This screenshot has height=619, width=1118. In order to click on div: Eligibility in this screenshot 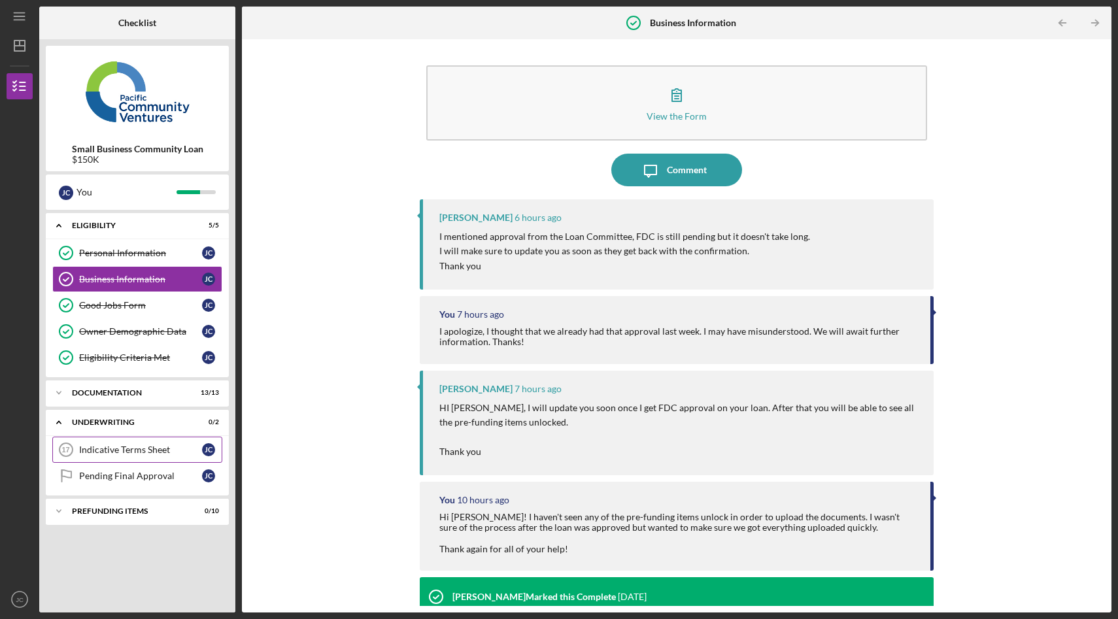, I will do `click(129, 226)`.